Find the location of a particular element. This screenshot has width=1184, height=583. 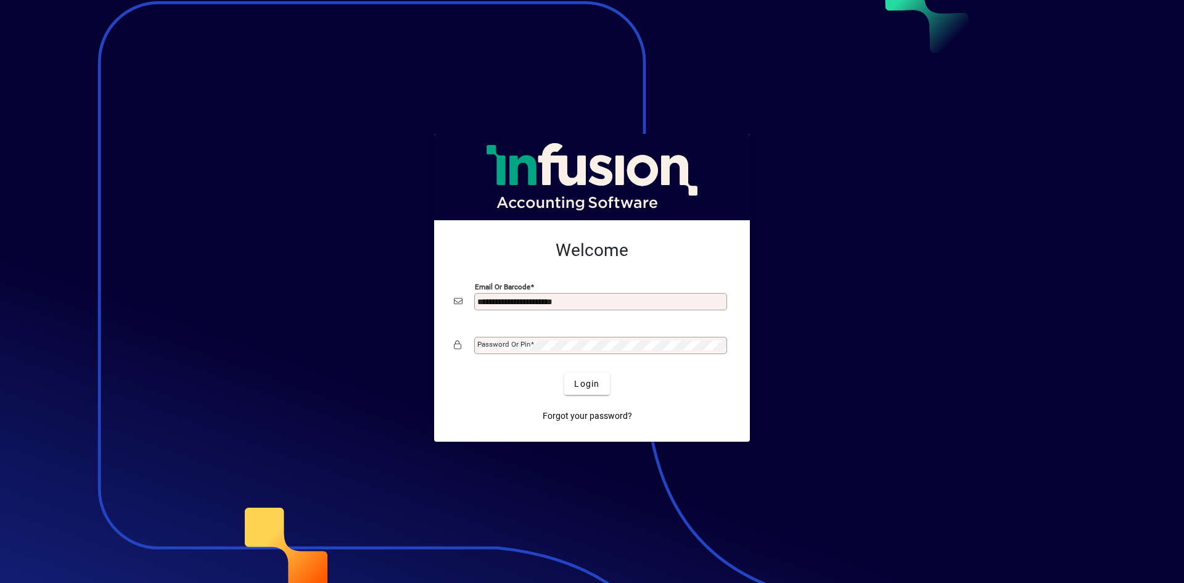

span: Login is located at coordinates (587, 384).